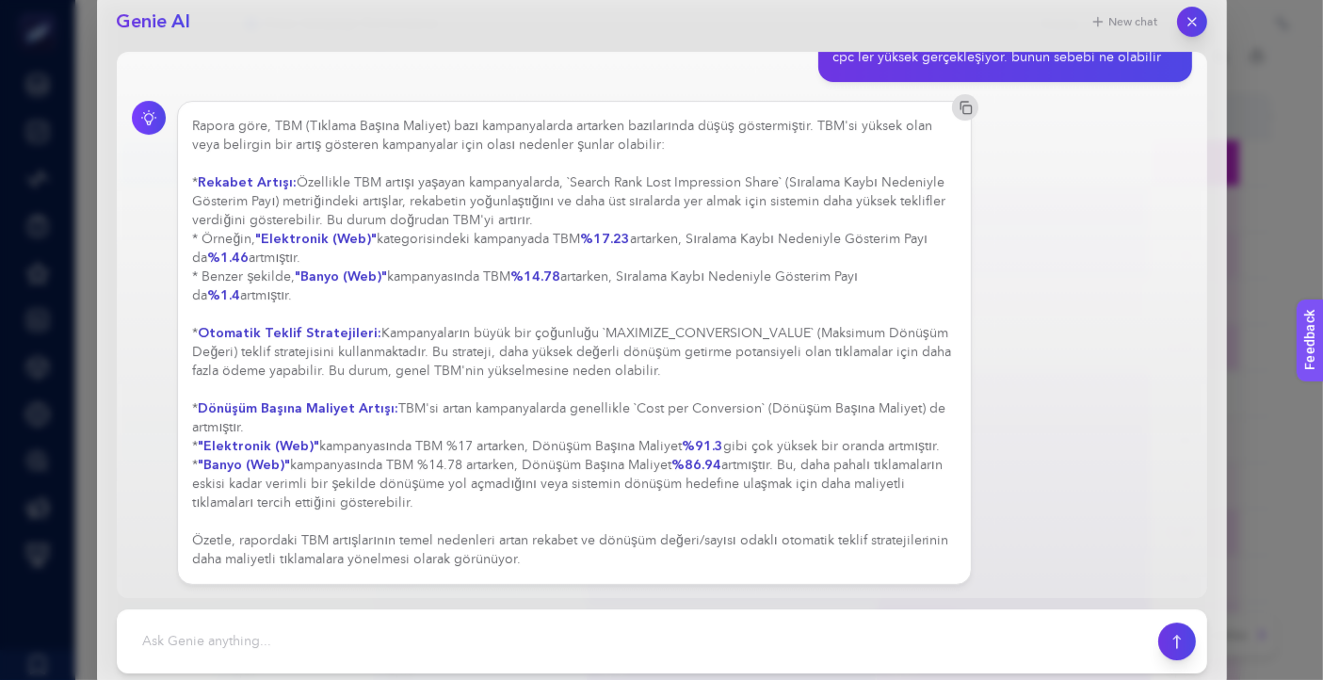 The width and height of the screenshot is (1323, 680). Describe the element at coordinates (535, 276) in the screenshot. I see `strong: %14.78` at that location.